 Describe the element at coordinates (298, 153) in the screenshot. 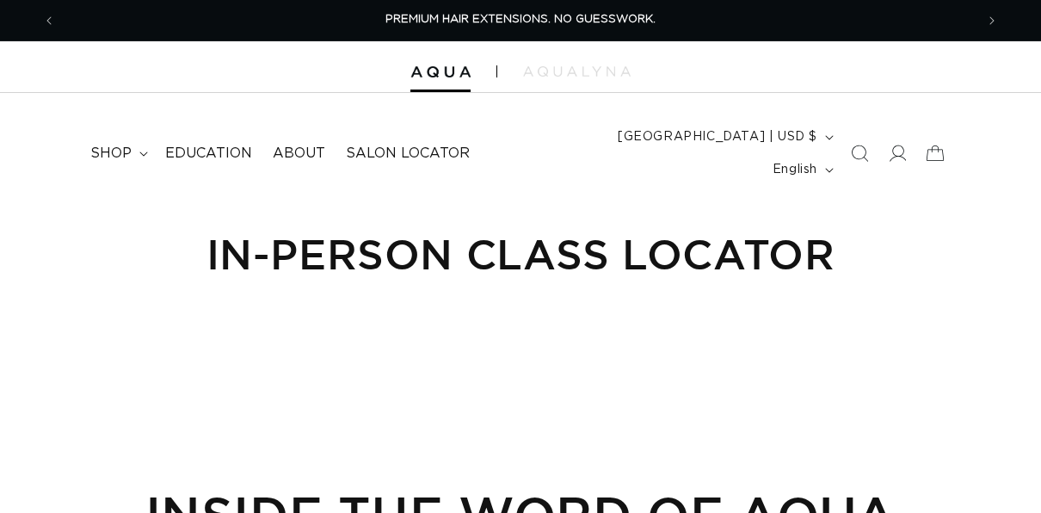

I see `a: About` at that location.